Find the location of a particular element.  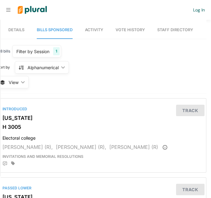

div: Add tags is located at coordinates (13, 164).